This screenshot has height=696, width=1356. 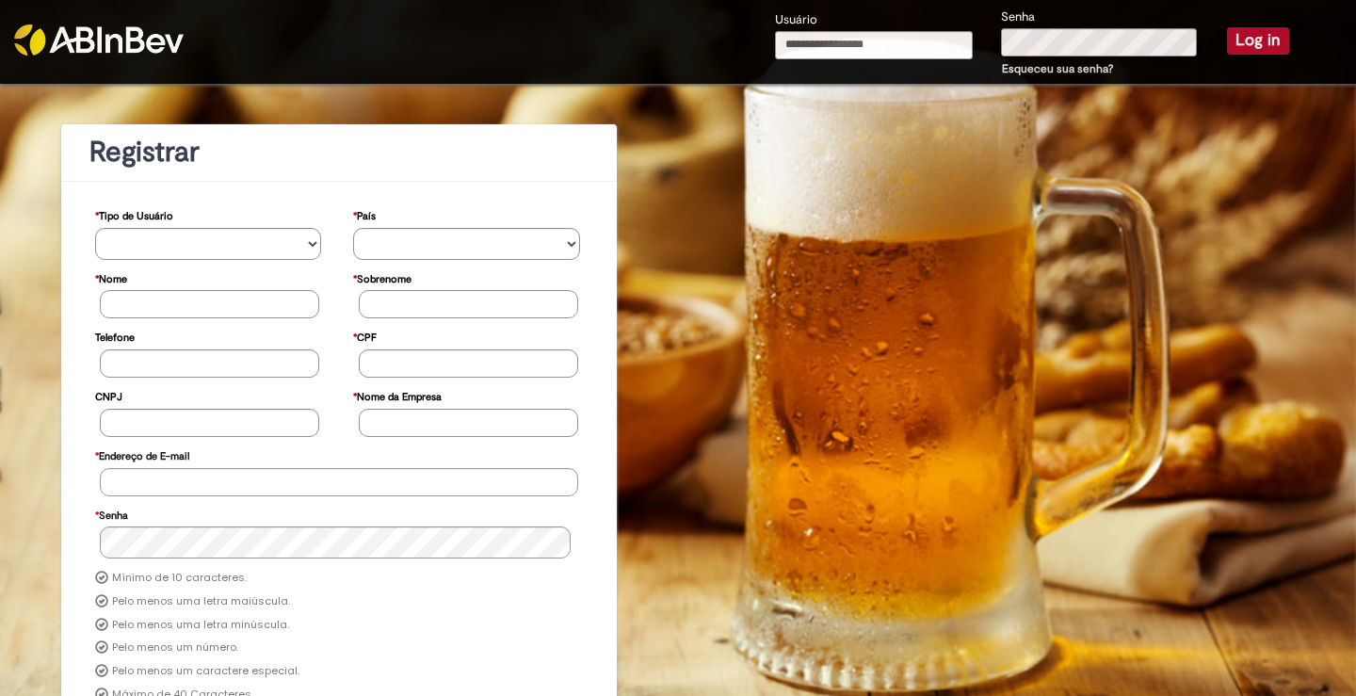 I want to click on label: Mínimo de 10 caracteres., so click(x=179, y=578).